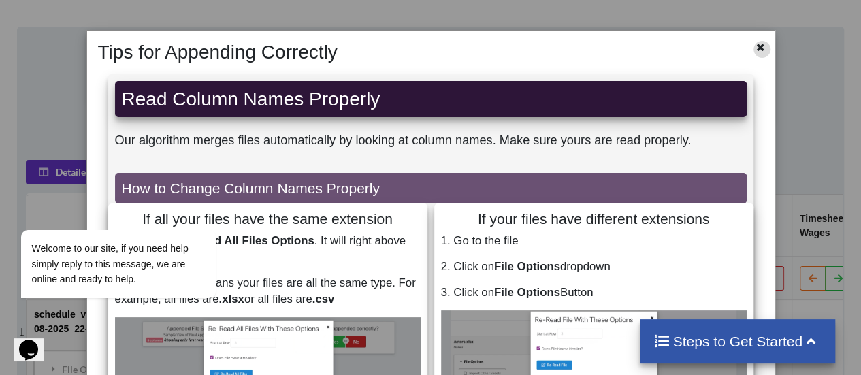  What do you see at coordinates (268, 249) in the screenshot?
I see `p: Click the button . It will right above the merged sample` at bounding box center [268, 249].